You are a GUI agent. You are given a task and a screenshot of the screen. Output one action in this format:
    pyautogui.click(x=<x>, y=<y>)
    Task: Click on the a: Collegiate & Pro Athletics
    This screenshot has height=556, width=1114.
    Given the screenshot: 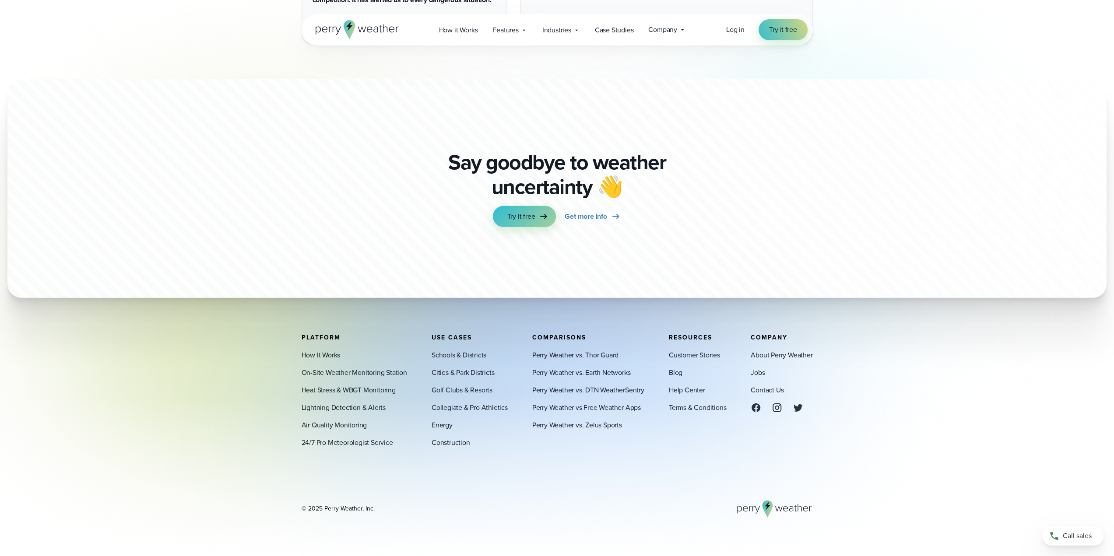 What is the action you would take?
    pyautogui.click(x=470, y=408)
    